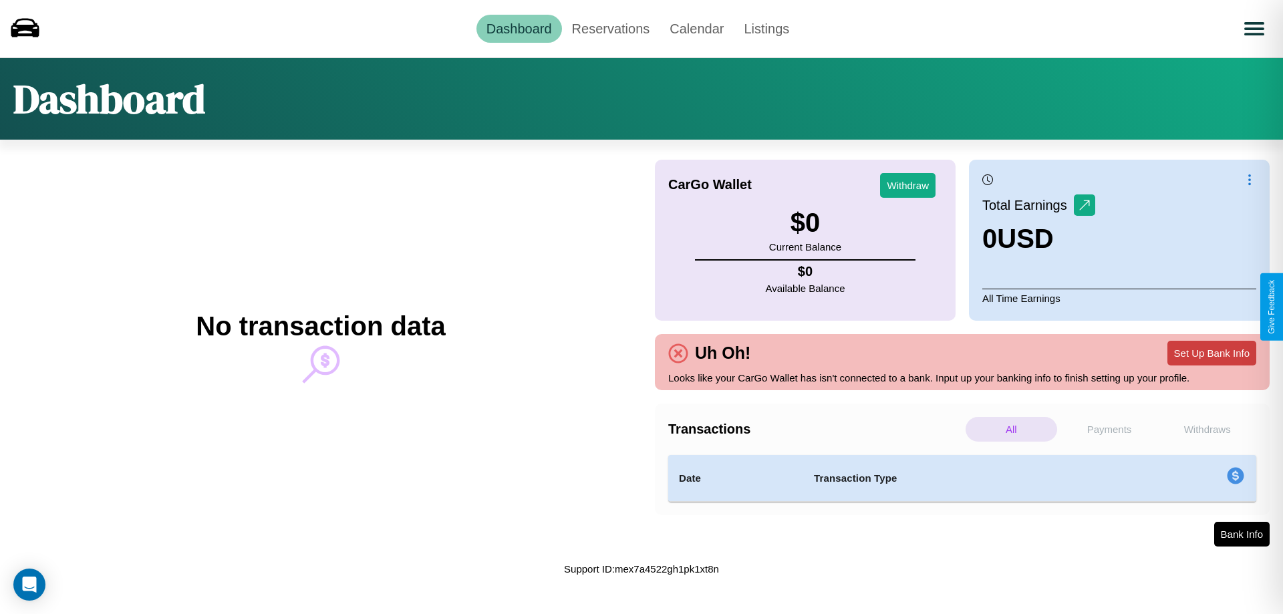 The image size is (1283, 614). What do you see at coordinates (1206, 429) in the screenshot?
I see `p: Withdraws` at bounding box center [1206, 429].